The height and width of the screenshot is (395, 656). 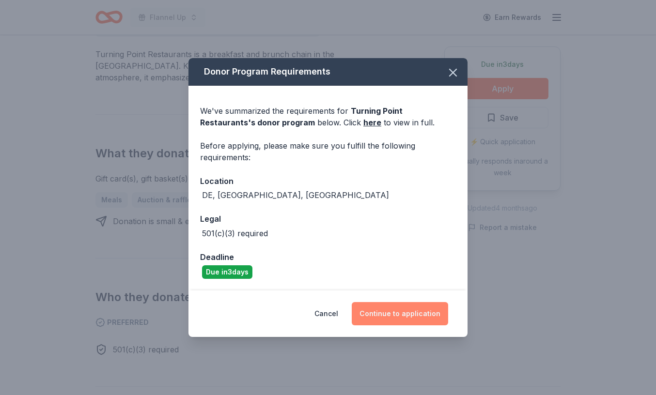 What do you see at coordinates (399, 314) in the screenshot?
I see `button: Continue to application` at bounding box center [399, 314].